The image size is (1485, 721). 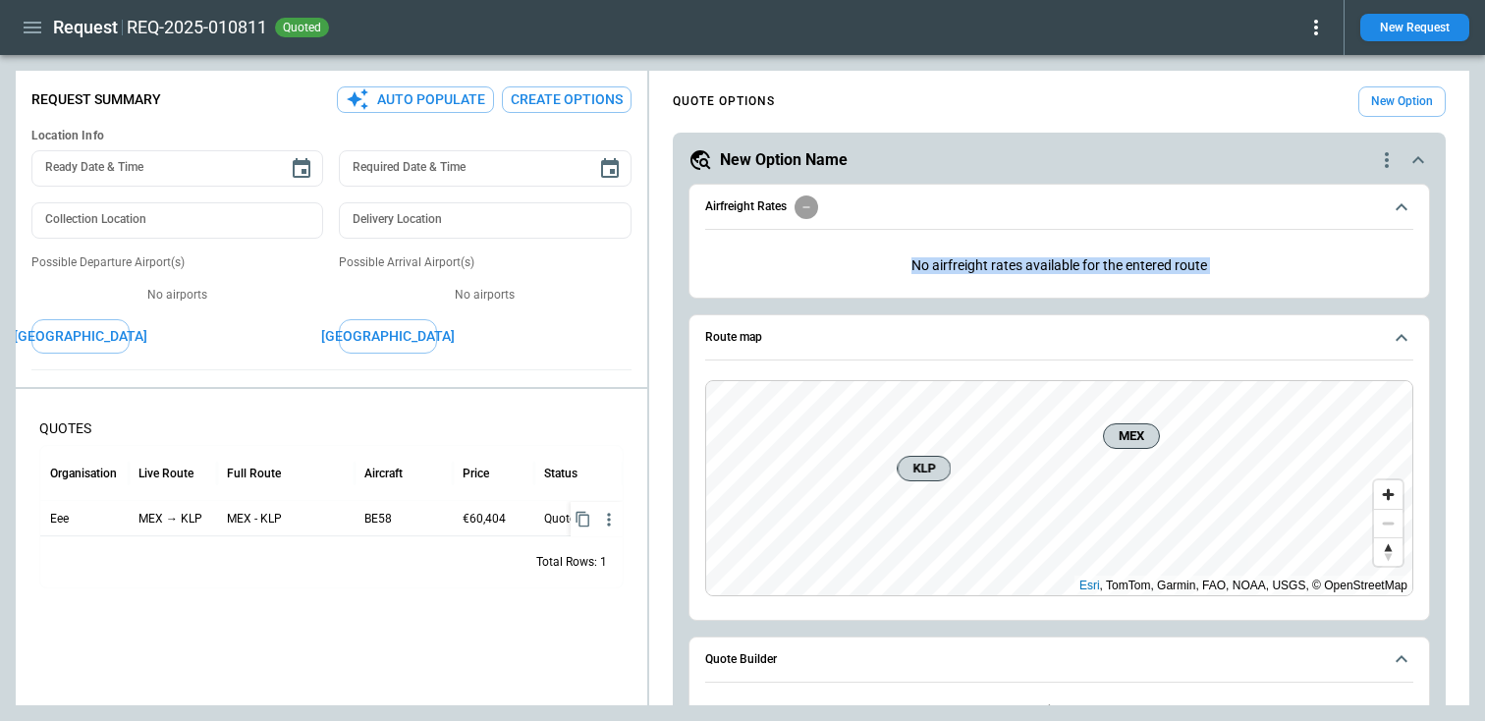 What do you see at coordinates (724, 101) in the screenshot?
I see `h4: QUOTE OPTIONS` at bounding box center [724, 101].